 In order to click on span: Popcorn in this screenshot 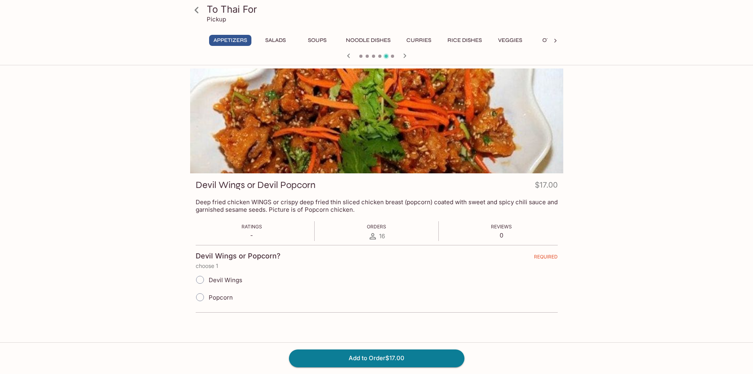, I will do `click(221, 297)`.